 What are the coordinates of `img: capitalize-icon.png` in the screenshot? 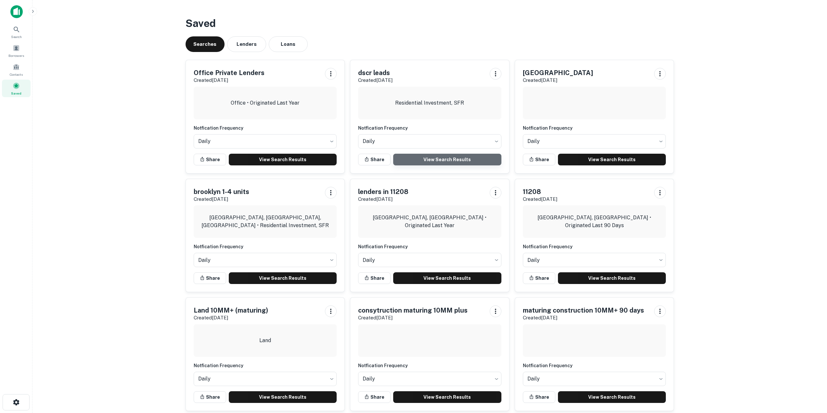 It's located at (17, 12).